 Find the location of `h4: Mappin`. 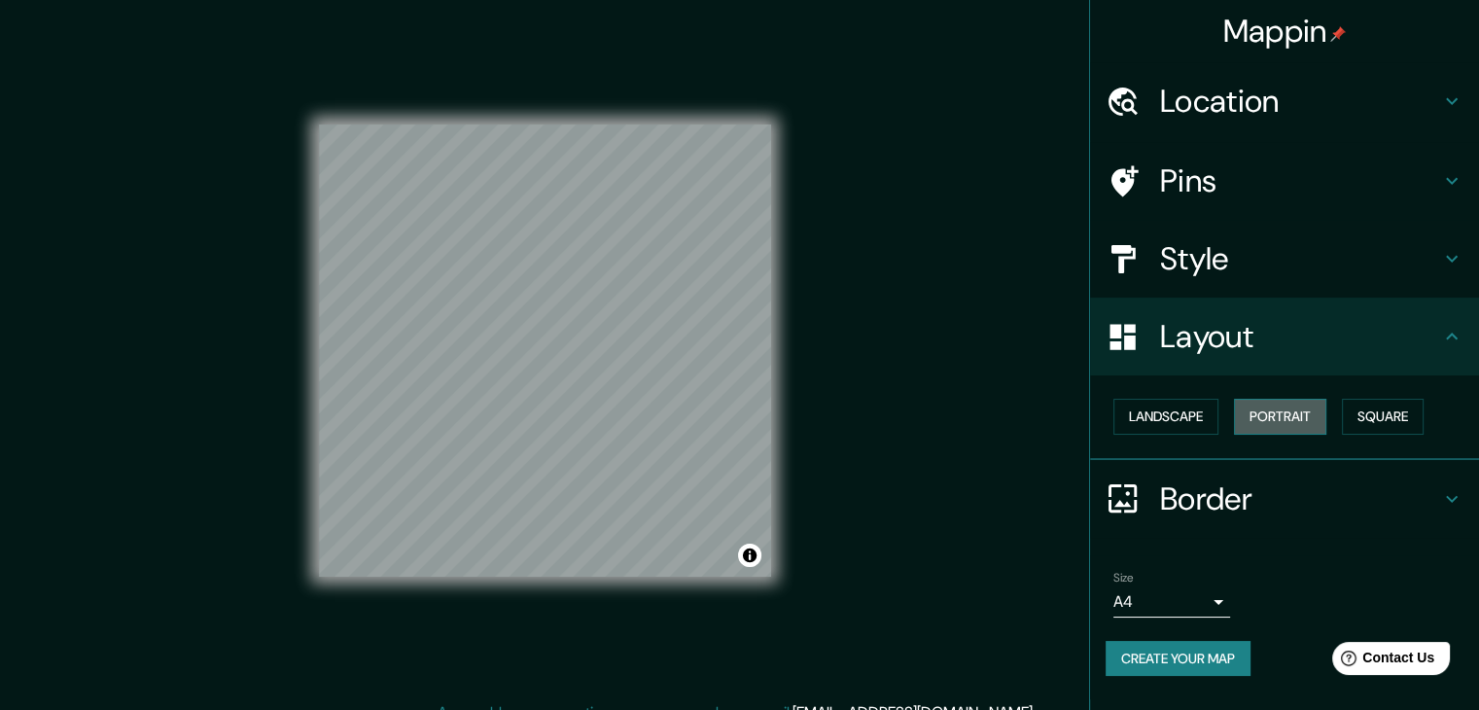

h4: Mappin is located at coordinates (1285, 31).